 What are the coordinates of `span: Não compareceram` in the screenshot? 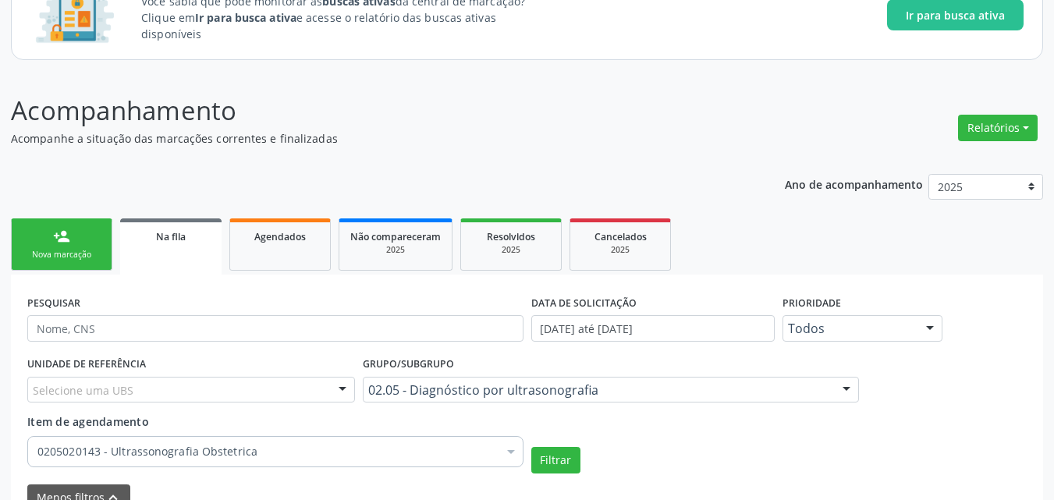 It's located at (396, 236).